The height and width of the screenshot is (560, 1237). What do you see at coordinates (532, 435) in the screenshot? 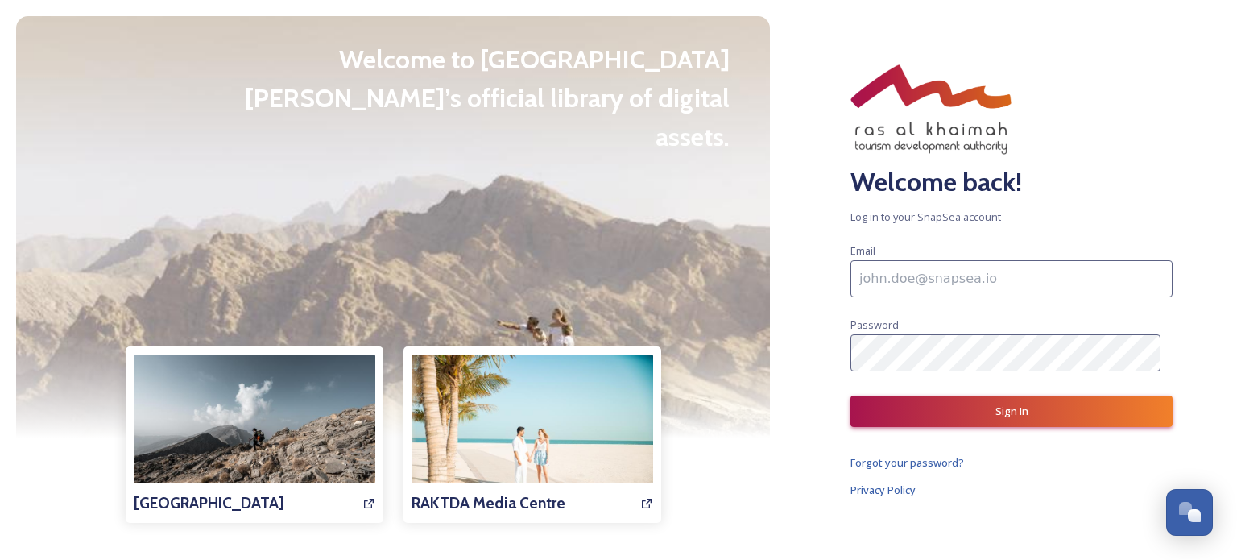
I see `img: 7e8a814c-968e-46a8-ba33-ea04b7243a5d.jpg` at bounding box center [532, 435].